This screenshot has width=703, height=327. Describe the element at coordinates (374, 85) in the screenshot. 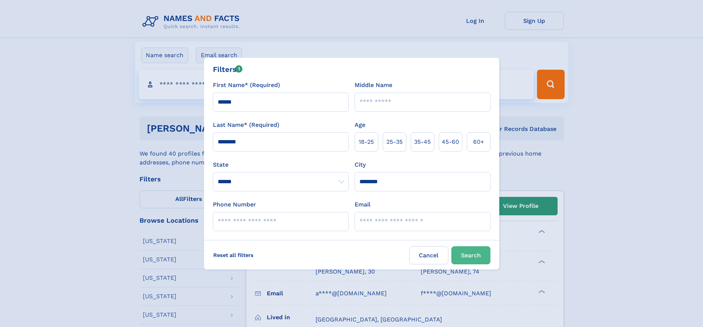

I see `label: Middle Name` at that location.